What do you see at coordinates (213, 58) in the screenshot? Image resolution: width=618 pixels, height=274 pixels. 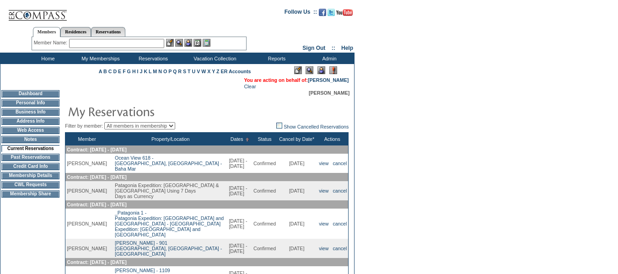 I see `td: Vacation Collection` at bounding box center [213, 58].